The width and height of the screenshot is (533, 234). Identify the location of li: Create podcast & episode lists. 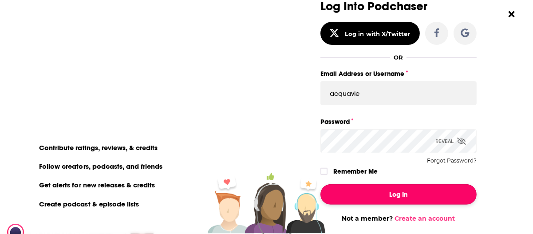
(89, 204).